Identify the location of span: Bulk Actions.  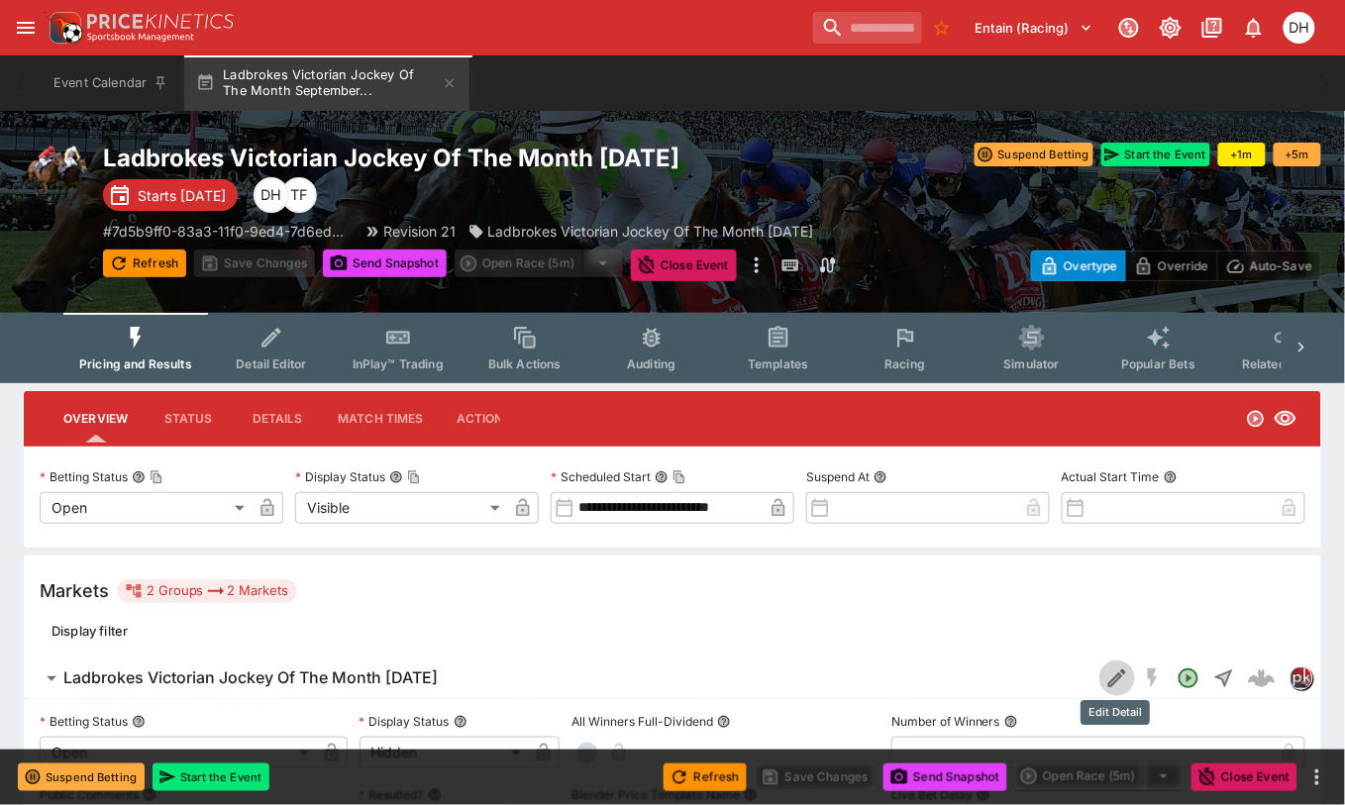
(525, 363).